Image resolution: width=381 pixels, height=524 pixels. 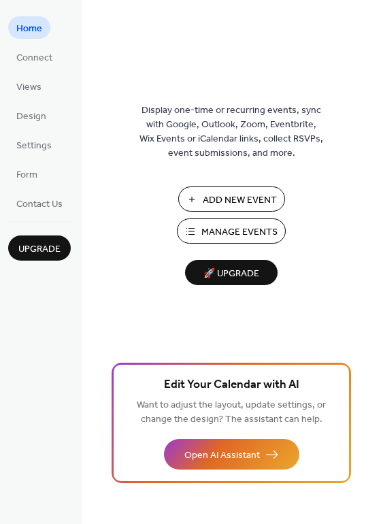 I want to click on a: Settings, so click(x=34, y=144).